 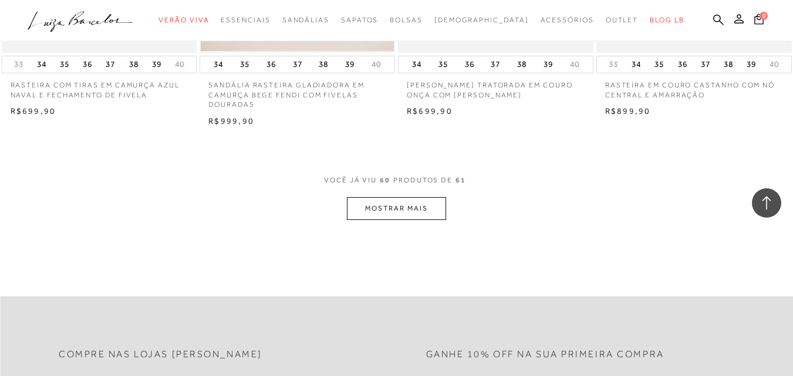 What do you see at coordinates (359, 20) in the screenshot?
I see `span: Sapatos` at bounding box center [359, 20].